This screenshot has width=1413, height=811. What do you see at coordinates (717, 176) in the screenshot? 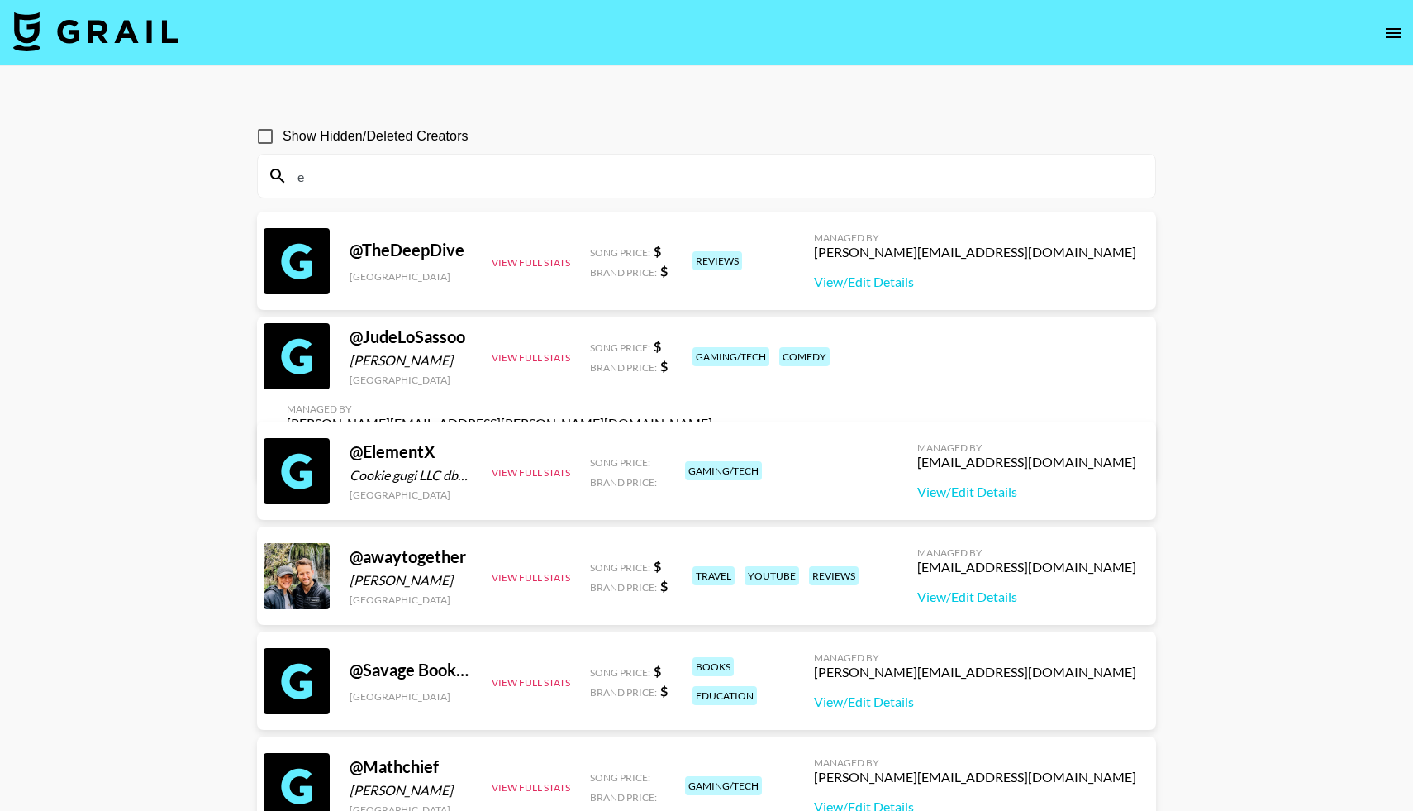
I see `input: Search by User Name` at bounding box center [717, 176].